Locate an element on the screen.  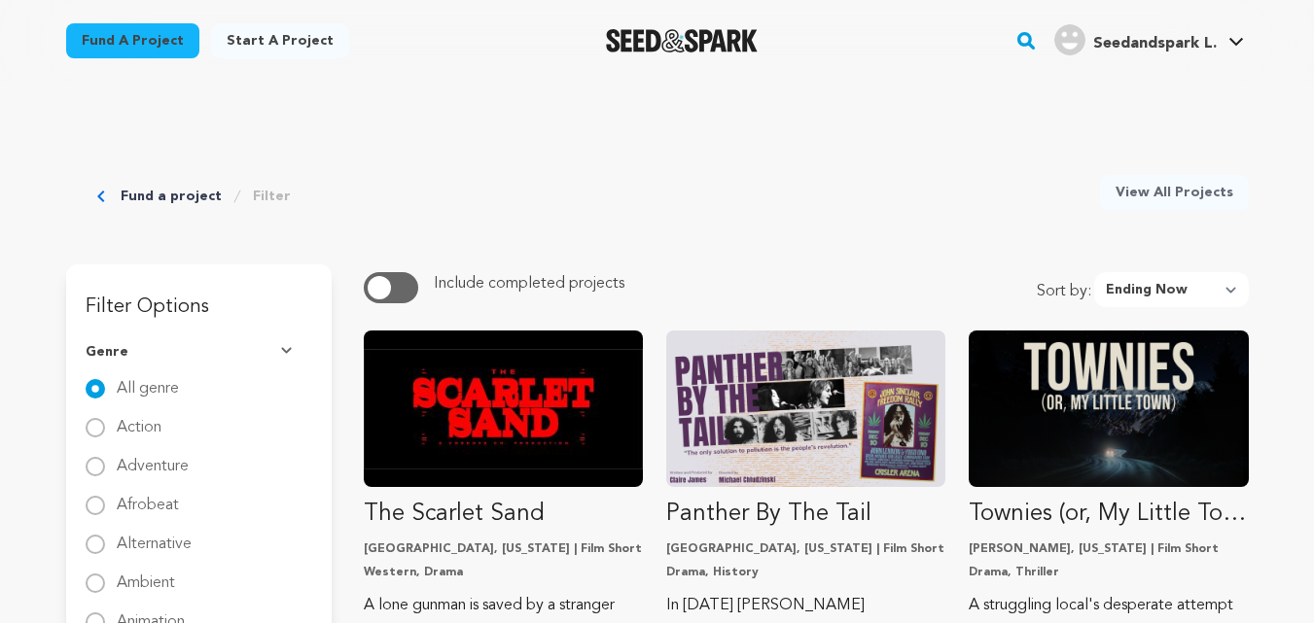
p: Panther By The Tail is located at coordinates (805, 514).